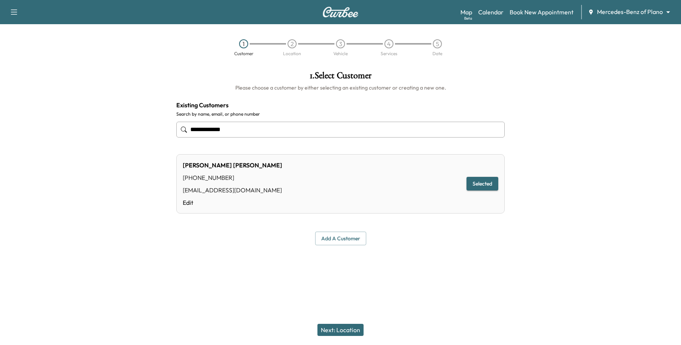  I want to click on div: Customer, so click(244, 54).